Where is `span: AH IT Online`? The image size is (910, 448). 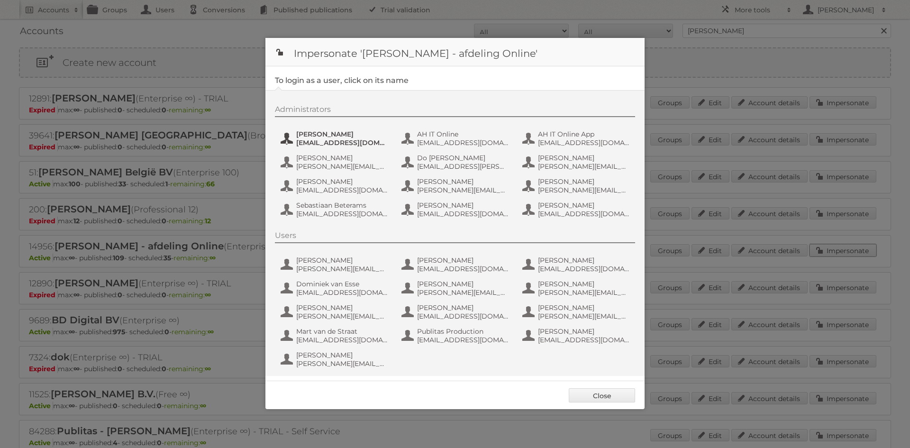
span: AH IT Online is located at coordinates (463, 134).